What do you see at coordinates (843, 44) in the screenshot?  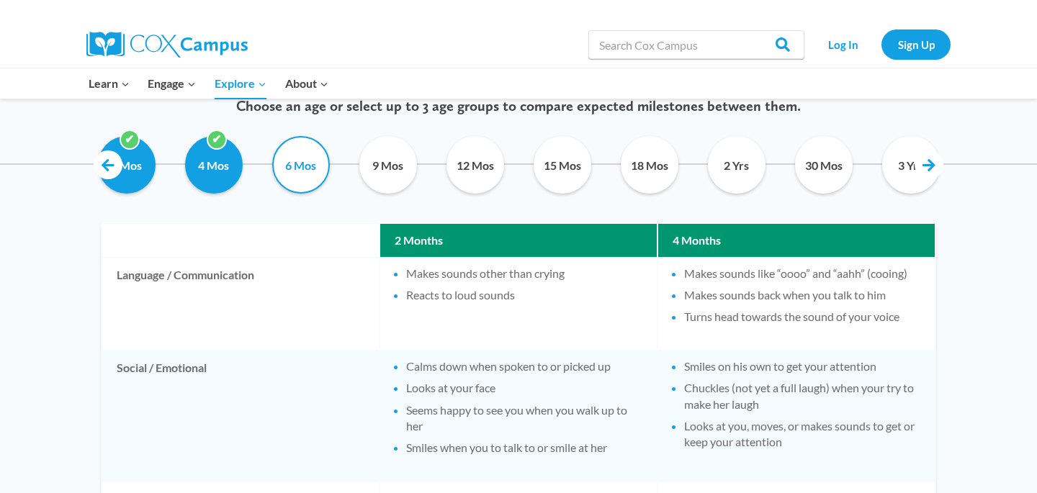 I see `a: Log In` at bounding box center [843, 44].